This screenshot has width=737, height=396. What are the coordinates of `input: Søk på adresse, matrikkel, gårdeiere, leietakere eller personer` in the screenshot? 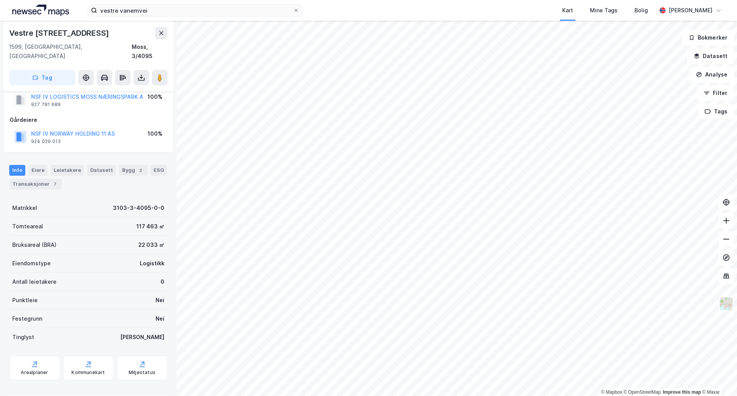 It's located at (195, 10).